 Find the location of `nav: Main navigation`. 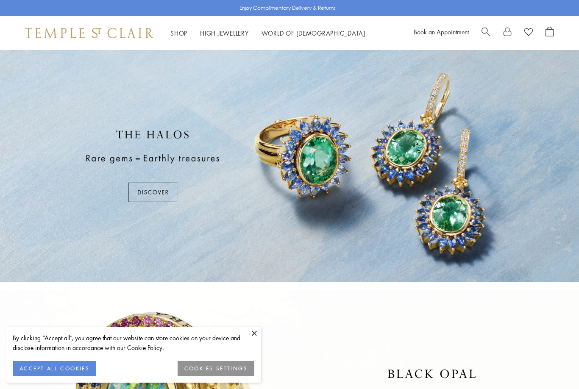

nav: Main navigation is located at coordinates (268, 33).